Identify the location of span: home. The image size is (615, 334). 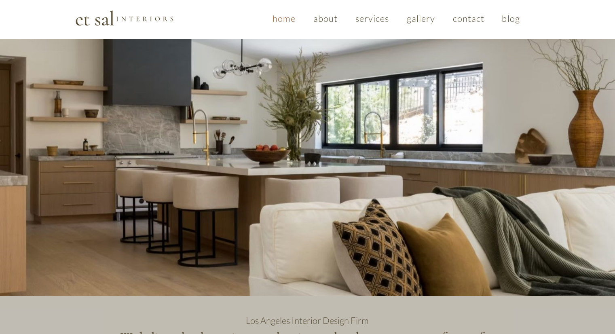
(284, 18).